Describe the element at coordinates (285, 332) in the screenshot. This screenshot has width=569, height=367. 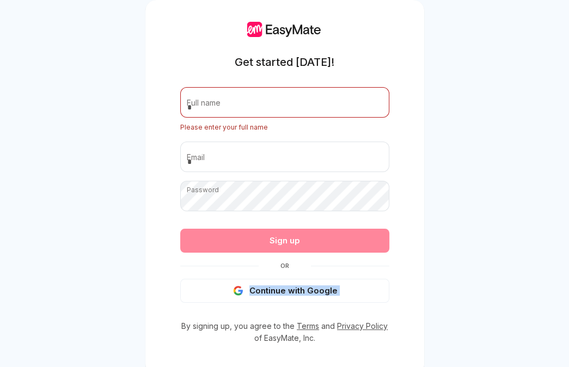
I see `p: By signing up, you agree to the and of EasyMate, Inc.` at that location.